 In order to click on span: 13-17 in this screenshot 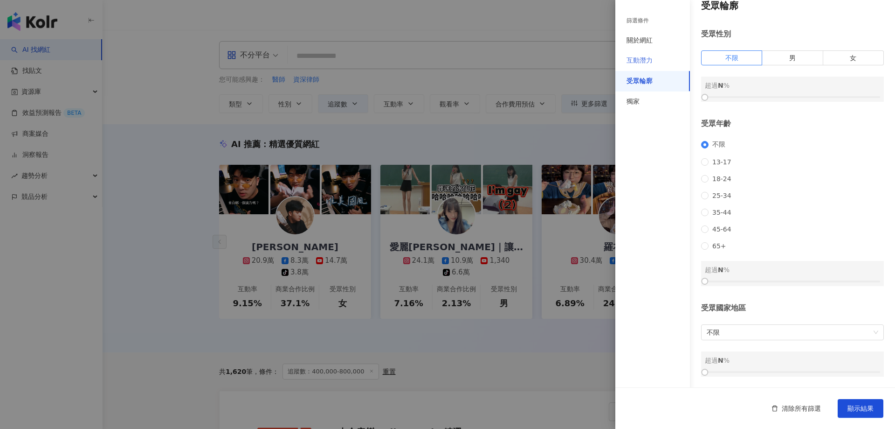, I will do `click(722, 162)`.